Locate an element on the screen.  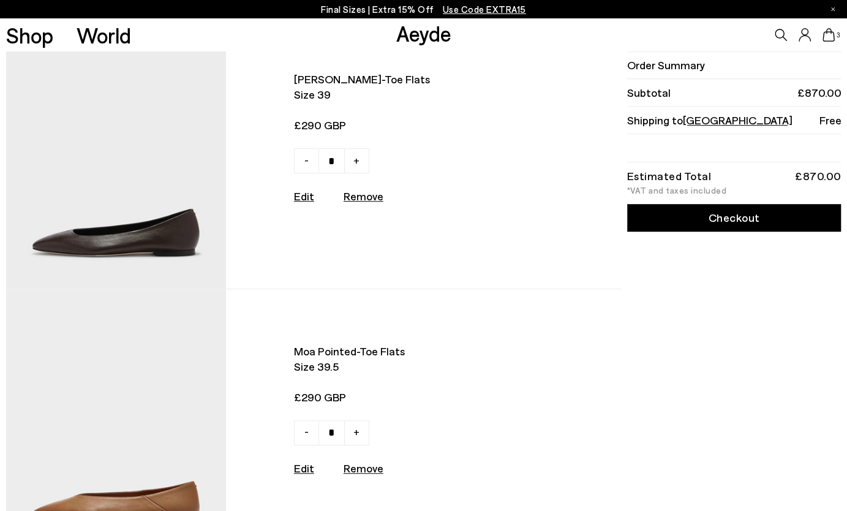
a: Checkout is located at coordinates (734, 217).